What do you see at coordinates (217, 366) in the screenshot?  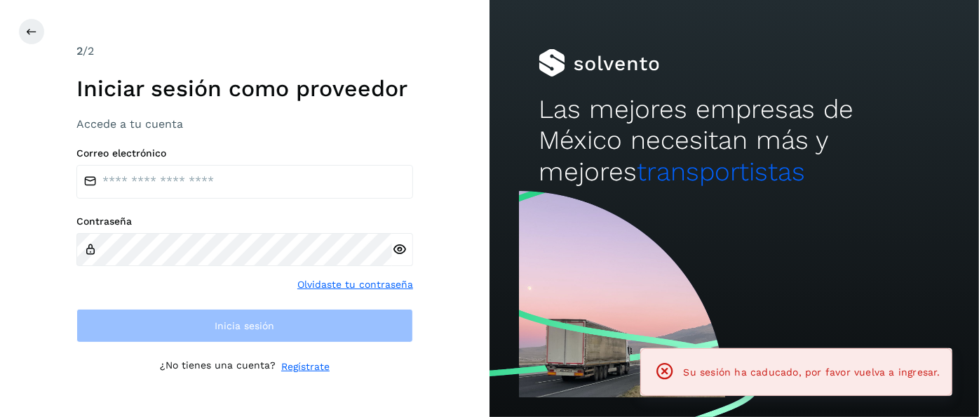 I see `p: ¿No tienes una cuenta?` at bounding box center [217, 366].